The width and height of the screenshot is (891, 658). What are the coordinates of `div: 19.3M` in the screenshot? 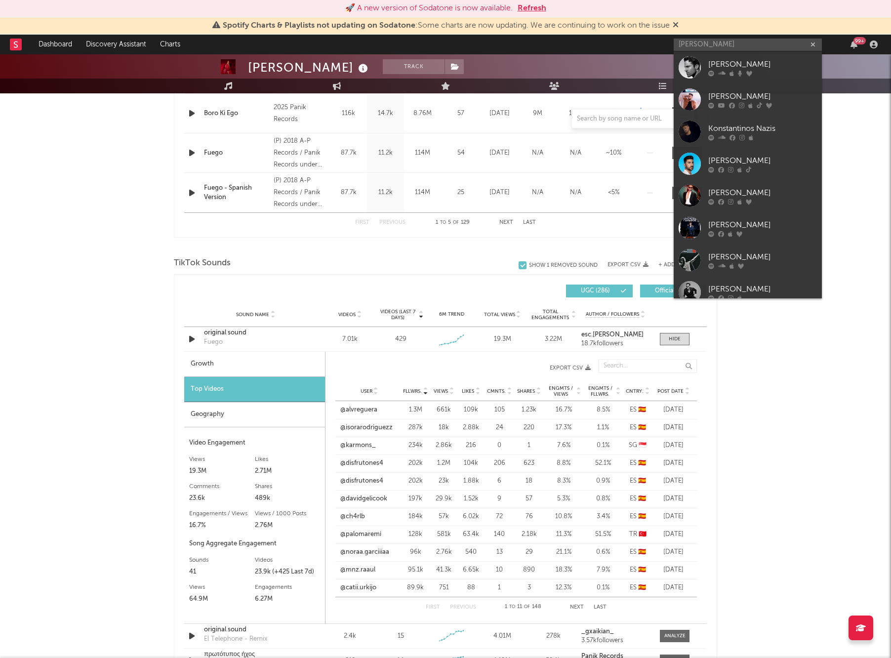 It's located at (222, 471).